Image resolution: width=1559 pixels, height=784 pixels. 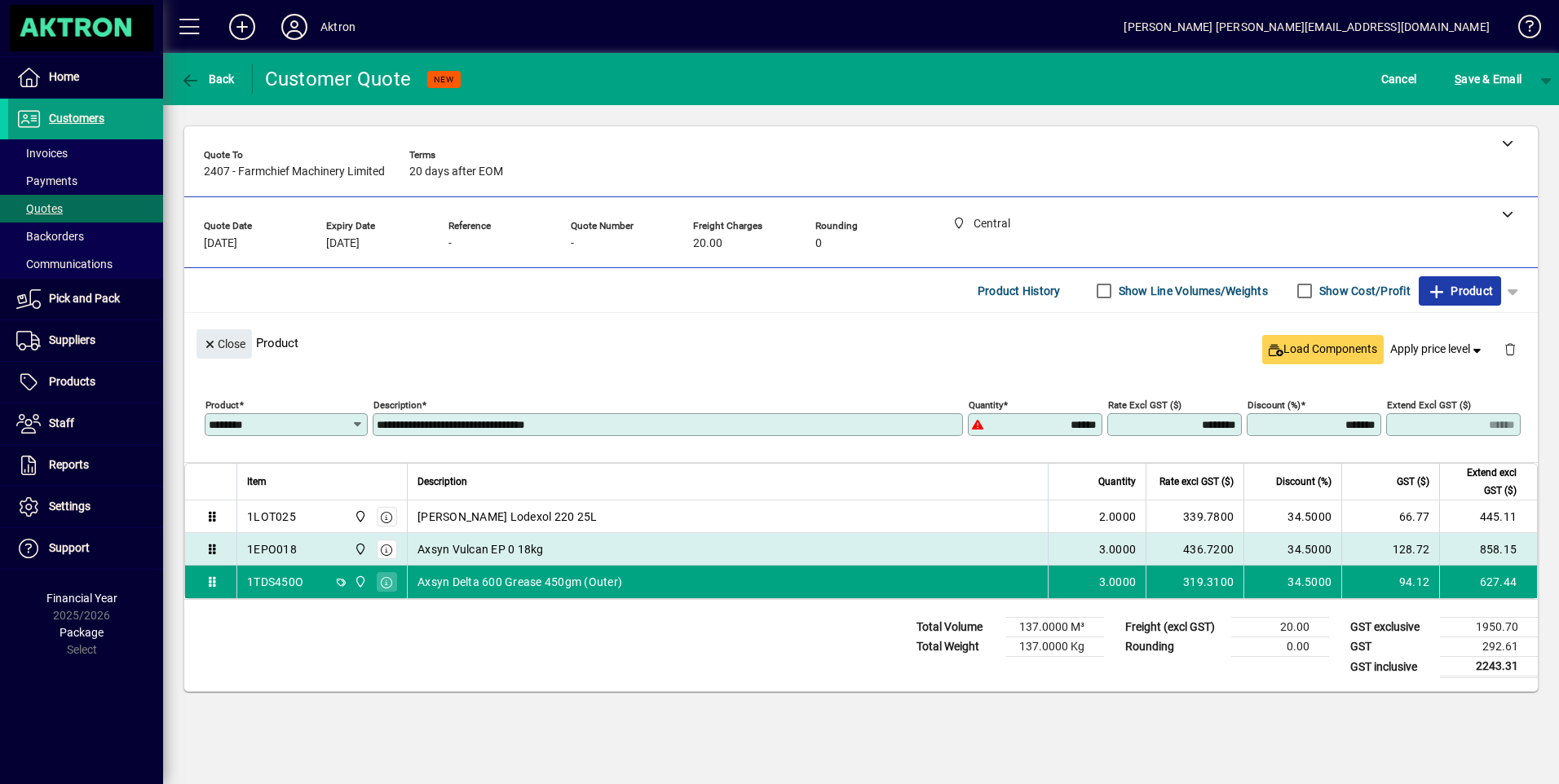 I want to click on div: 339.7800, so click(x=1195, y=517).